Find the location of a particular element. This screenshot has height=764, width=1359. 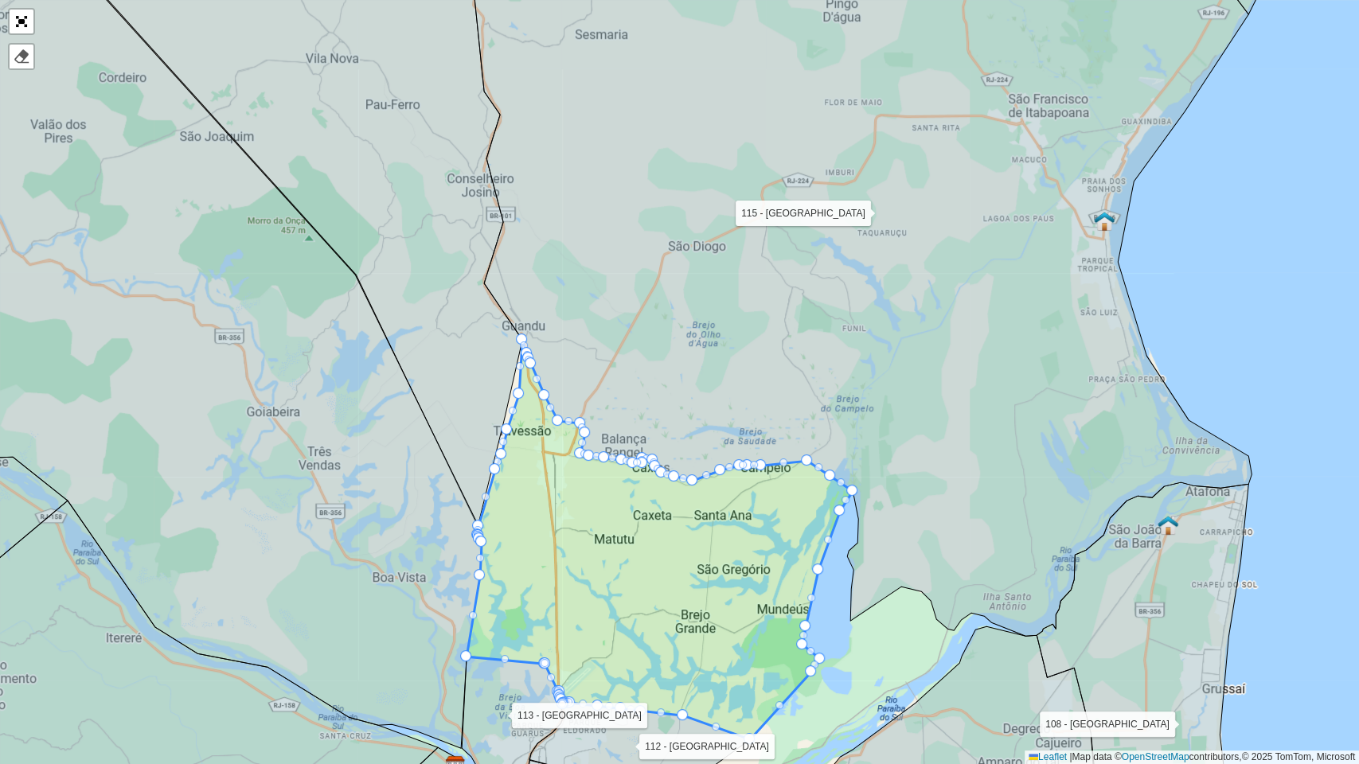

a: Leaflet is located at coordinates (1048, 757).